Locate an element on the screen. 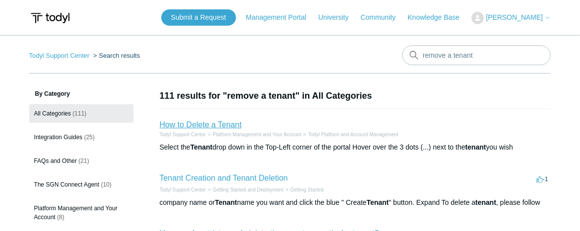 The image size is (580, 231). span: FAQs and Other is located at coordinates (55, 161).